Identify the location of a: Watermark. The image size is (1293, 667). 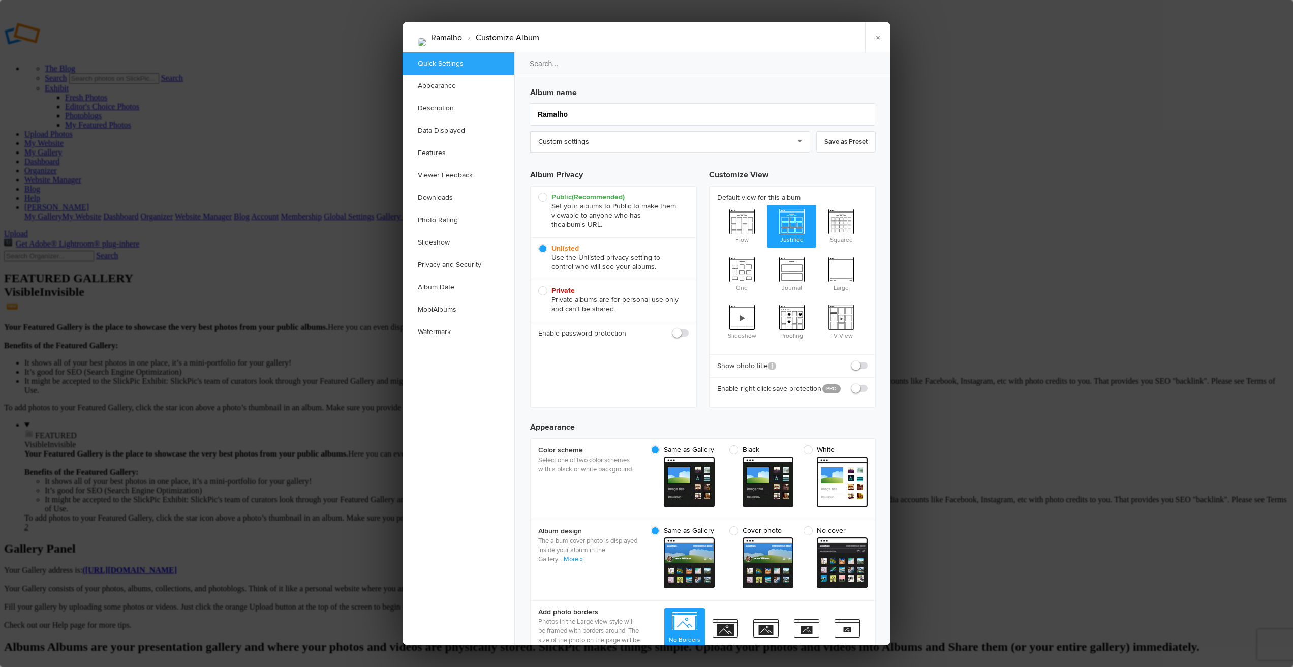
(458, 332).